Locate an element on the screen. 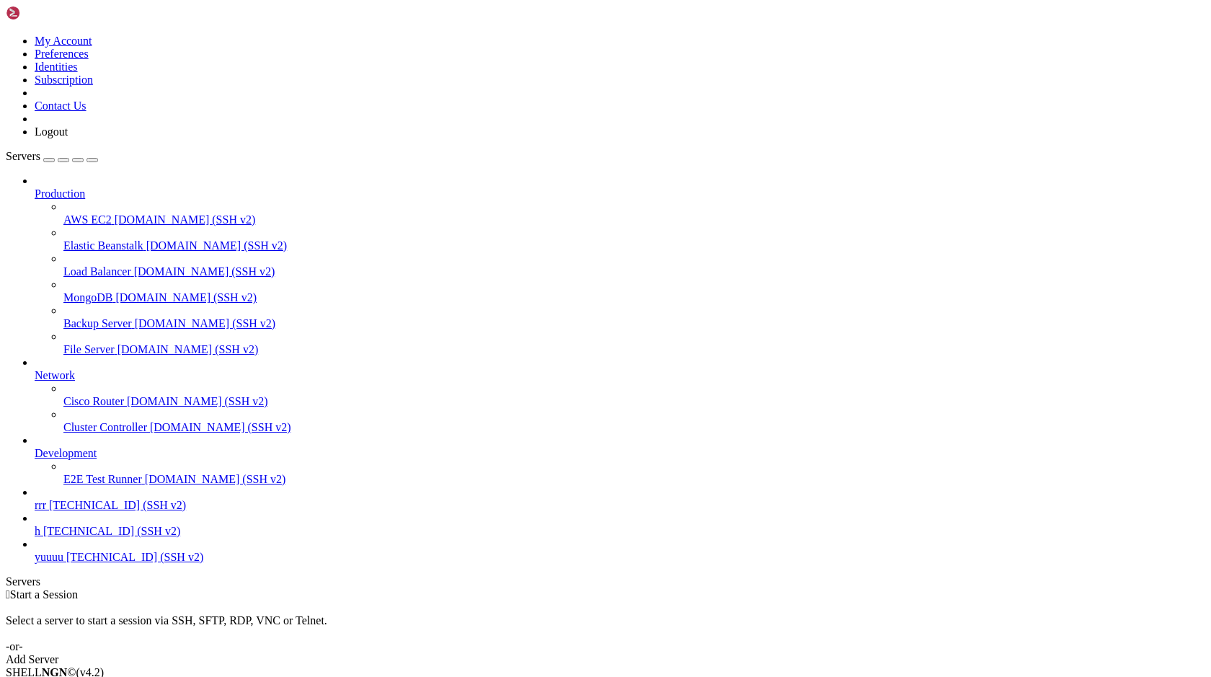  span: rrr is located at coordinates (40, 505).